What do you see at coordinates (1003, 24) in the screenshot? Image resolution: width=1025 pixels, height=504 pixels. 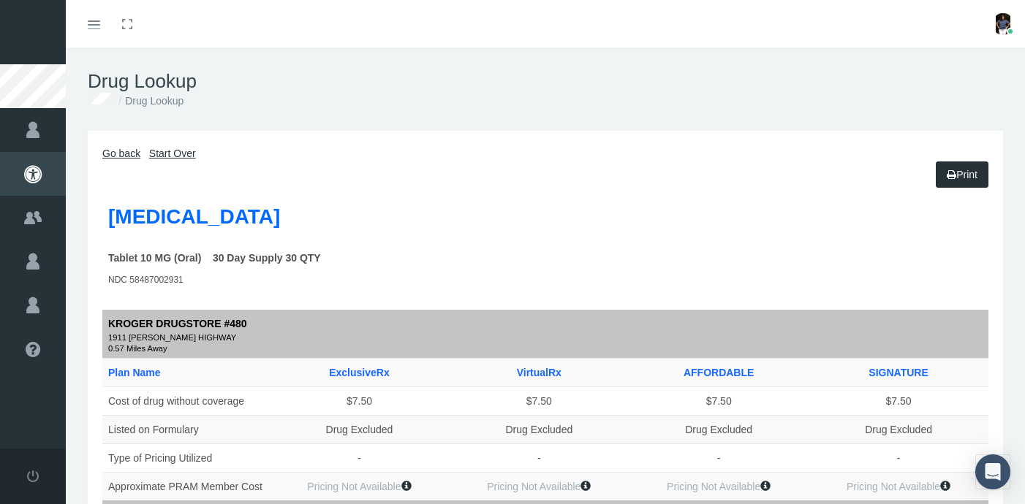 I see `img: S_Profile_Picture_16534.jpg` at bounding box center [1003, 24].